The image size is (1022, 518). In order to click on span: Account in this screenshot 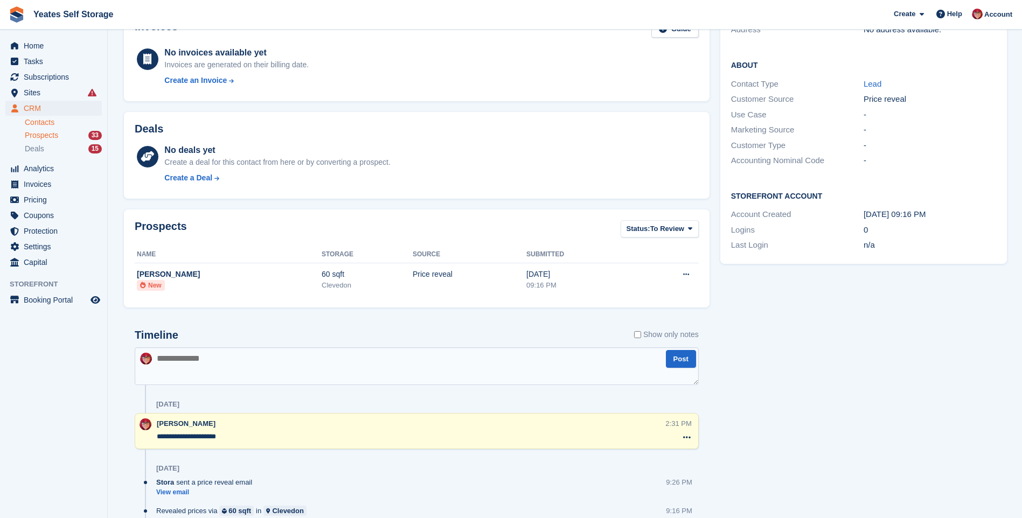, I will do `click(999, 15)`.